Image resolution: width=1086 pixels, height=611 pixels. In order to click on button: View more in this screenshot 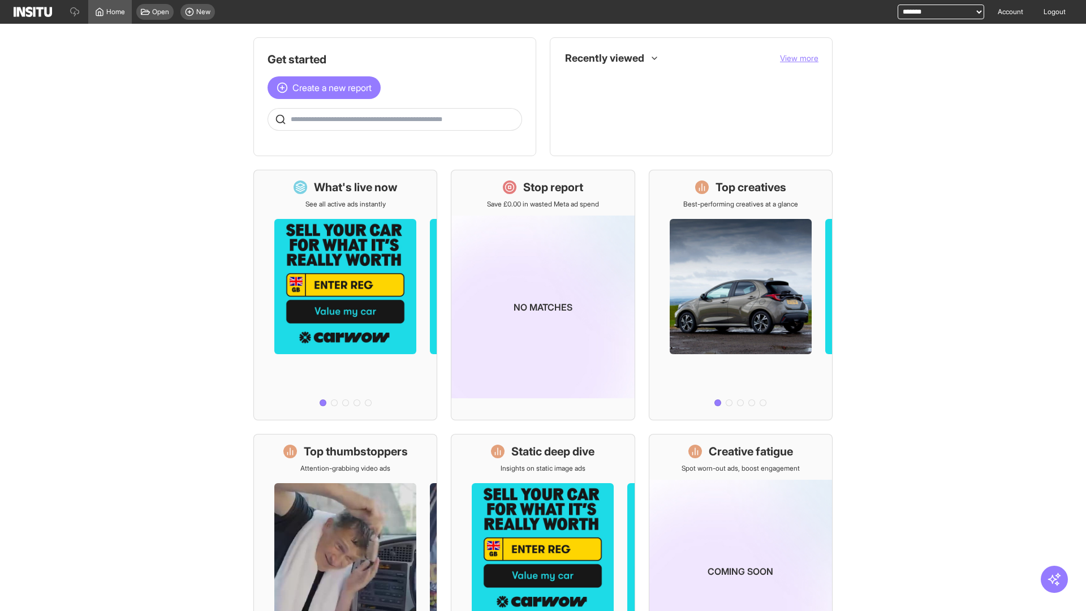, I will do `click(799, 58)`.